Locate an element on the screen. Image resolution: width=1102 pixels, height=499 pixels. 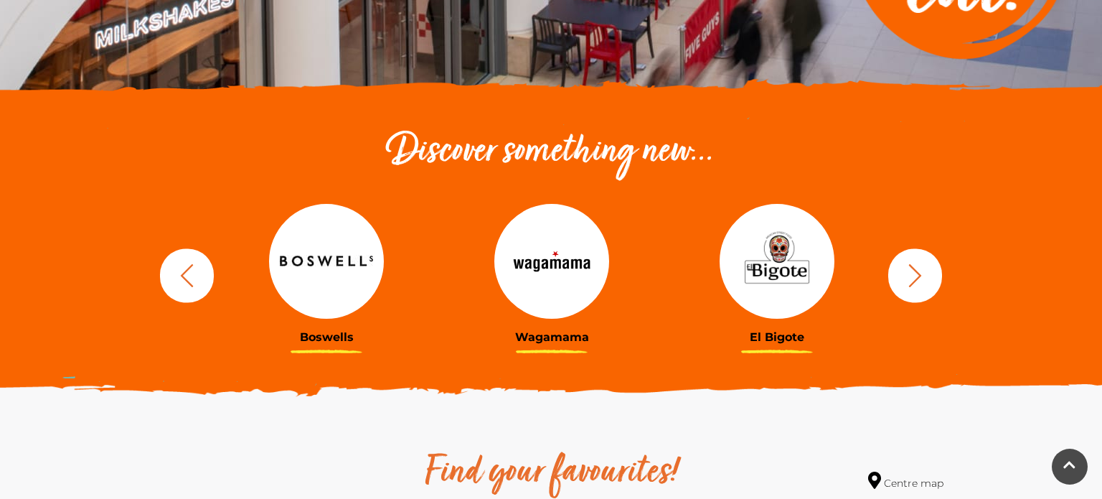
h3: Wagamama is located at coordinates (552, 337).